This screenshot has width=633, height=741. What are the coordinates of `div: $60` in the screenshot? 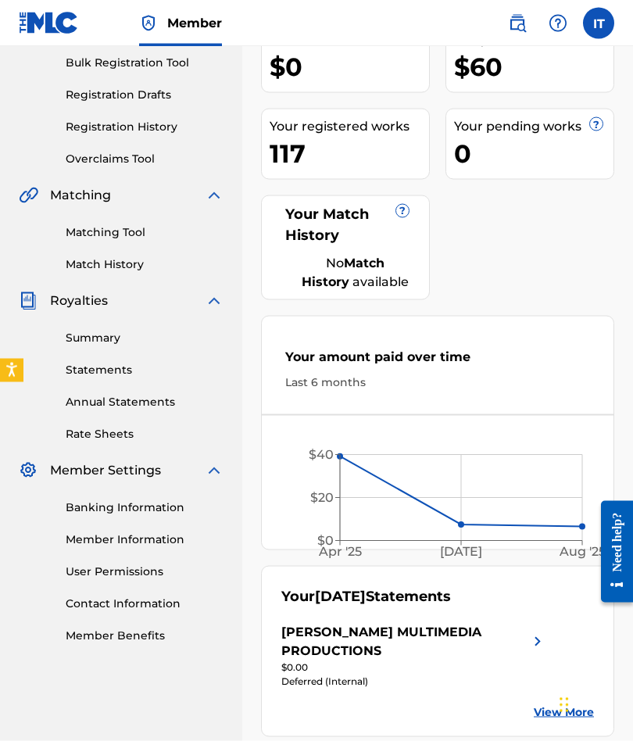 It's located at (534, 66).